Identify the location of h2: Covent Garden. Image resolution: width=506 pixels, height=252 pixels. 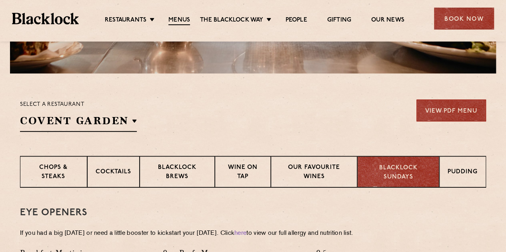
(78, 123).